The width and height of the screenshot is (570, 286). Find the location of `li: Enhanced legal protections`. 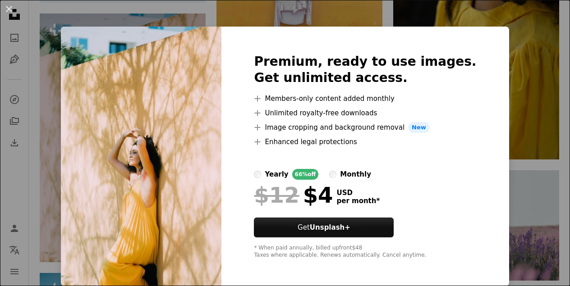

li: Enhanced legal protections is located at coordinates (365, 142).